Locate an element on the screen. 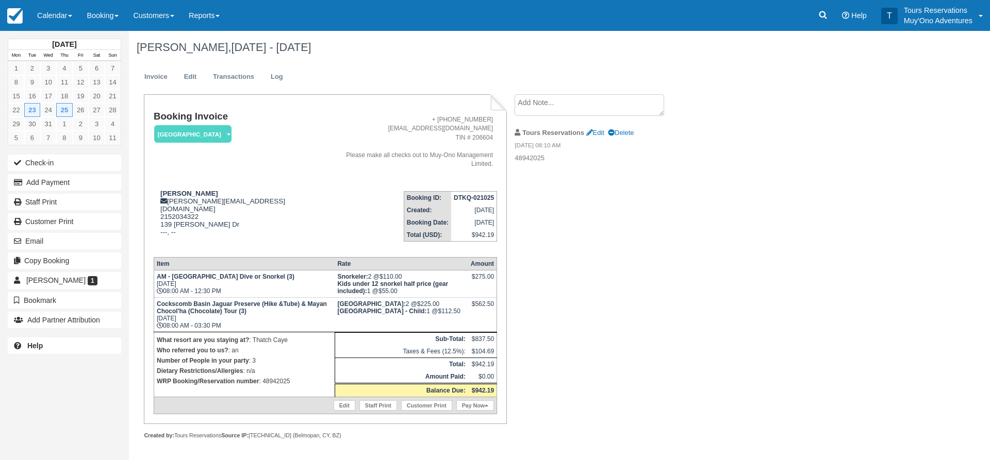 The height and width of the screenshot is (460, 990). p: : 3 is located at coordinates (244, 361).